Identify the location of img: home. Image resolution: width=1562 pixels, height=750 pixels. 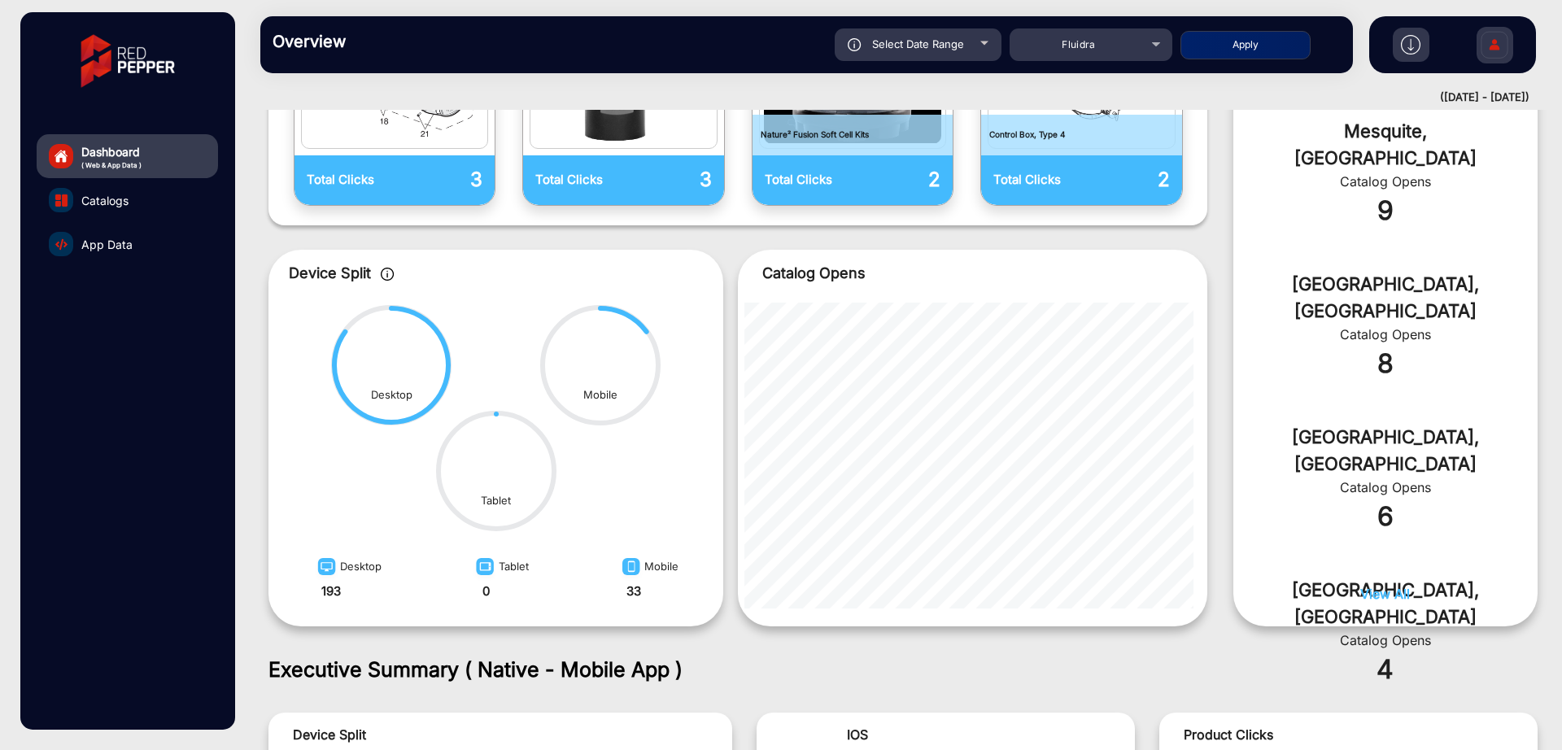
(61, 156).